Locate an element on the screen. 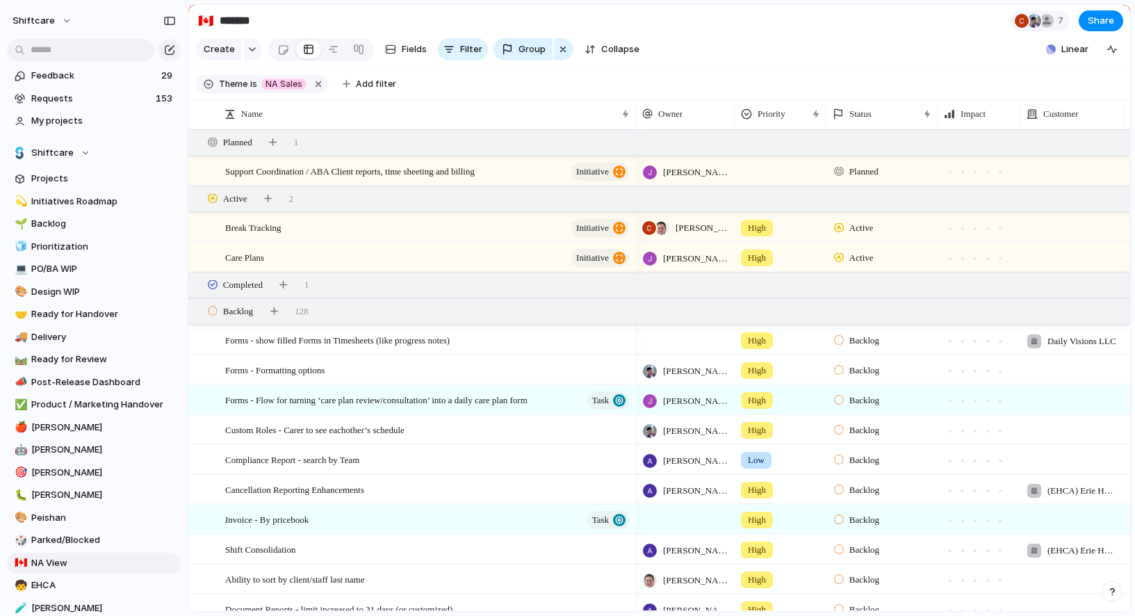 The width and height of the screenshot is (1135, 616). span: Filter is located at coordinates (471, 49).